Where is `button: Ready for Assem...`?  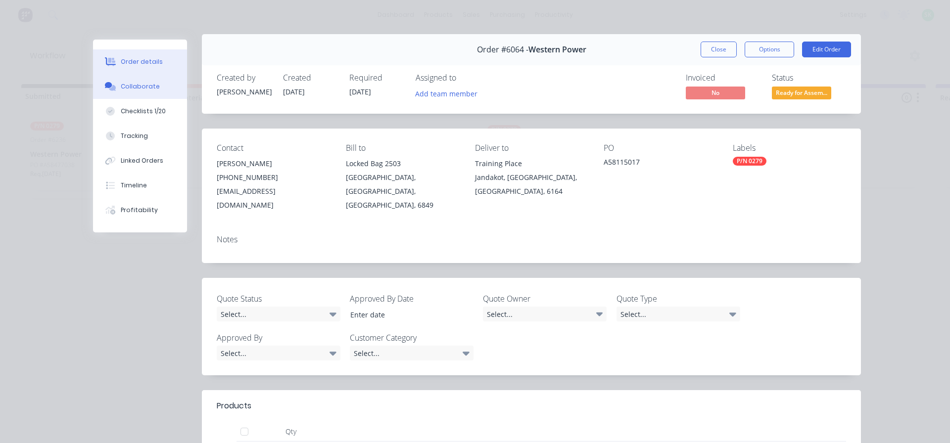 button: Ready for Assem... is located at coordinates (801, 94).